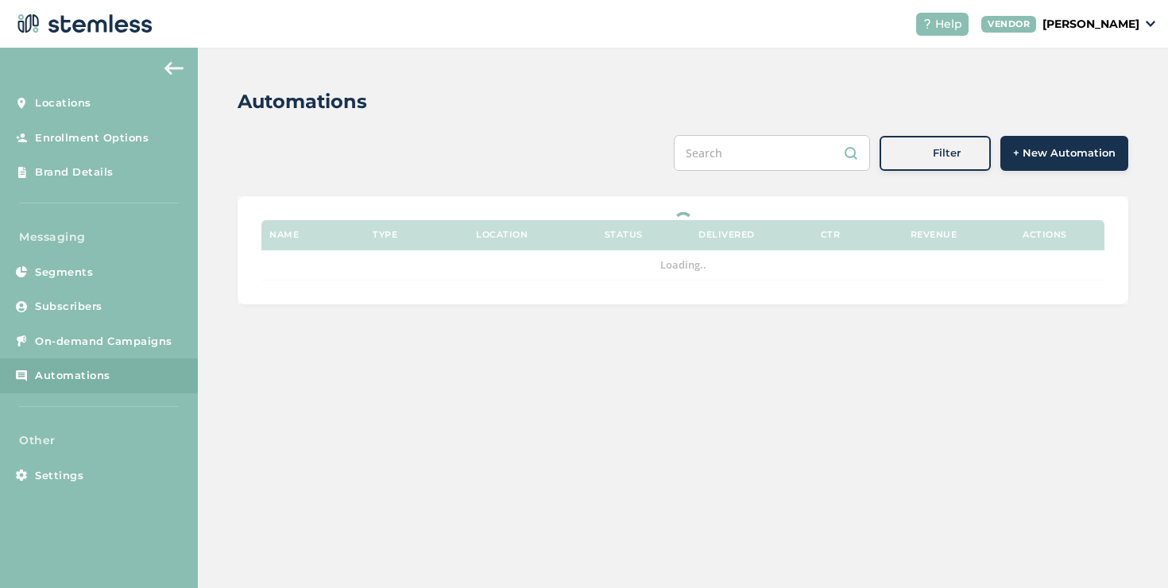 This screenshot has width=1168, height=588. I want to click on img: icon-arrow-back-accent-c549486e.svg, so click(174, 68).